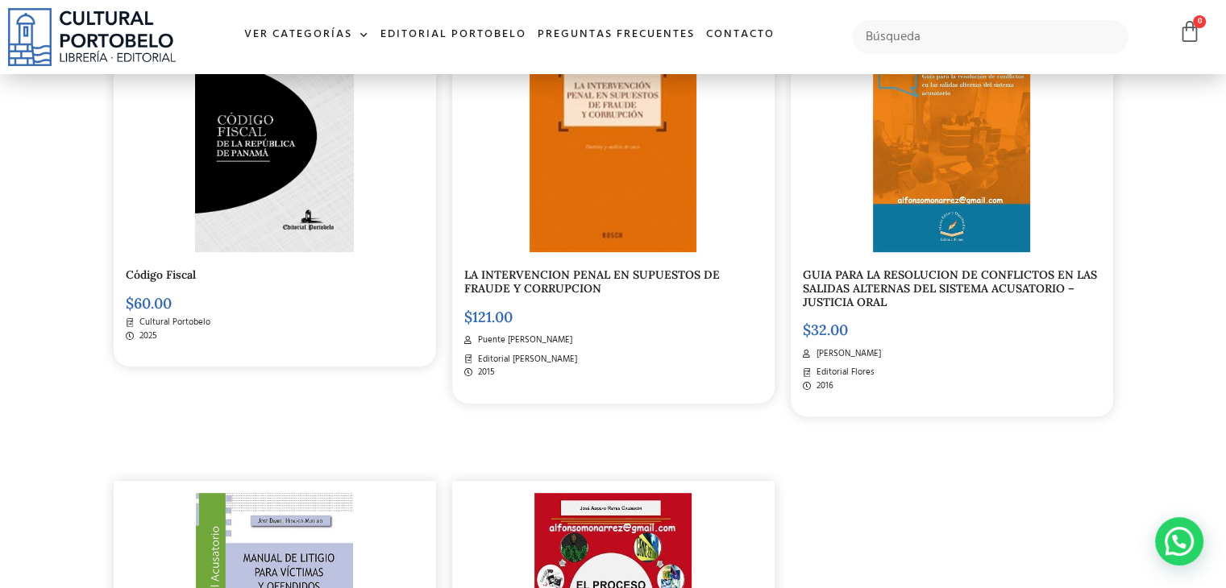  I want to click on bdi: 60.00, so click(148, 303).